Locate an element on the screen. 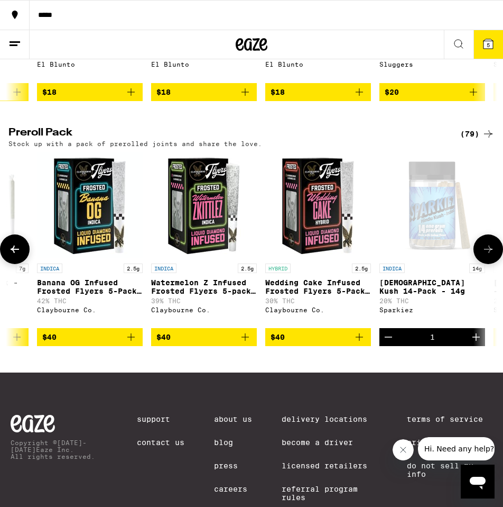 This screenshot has height=507, width=503. a: Delivery Locations is located at coordinates (329, 419).